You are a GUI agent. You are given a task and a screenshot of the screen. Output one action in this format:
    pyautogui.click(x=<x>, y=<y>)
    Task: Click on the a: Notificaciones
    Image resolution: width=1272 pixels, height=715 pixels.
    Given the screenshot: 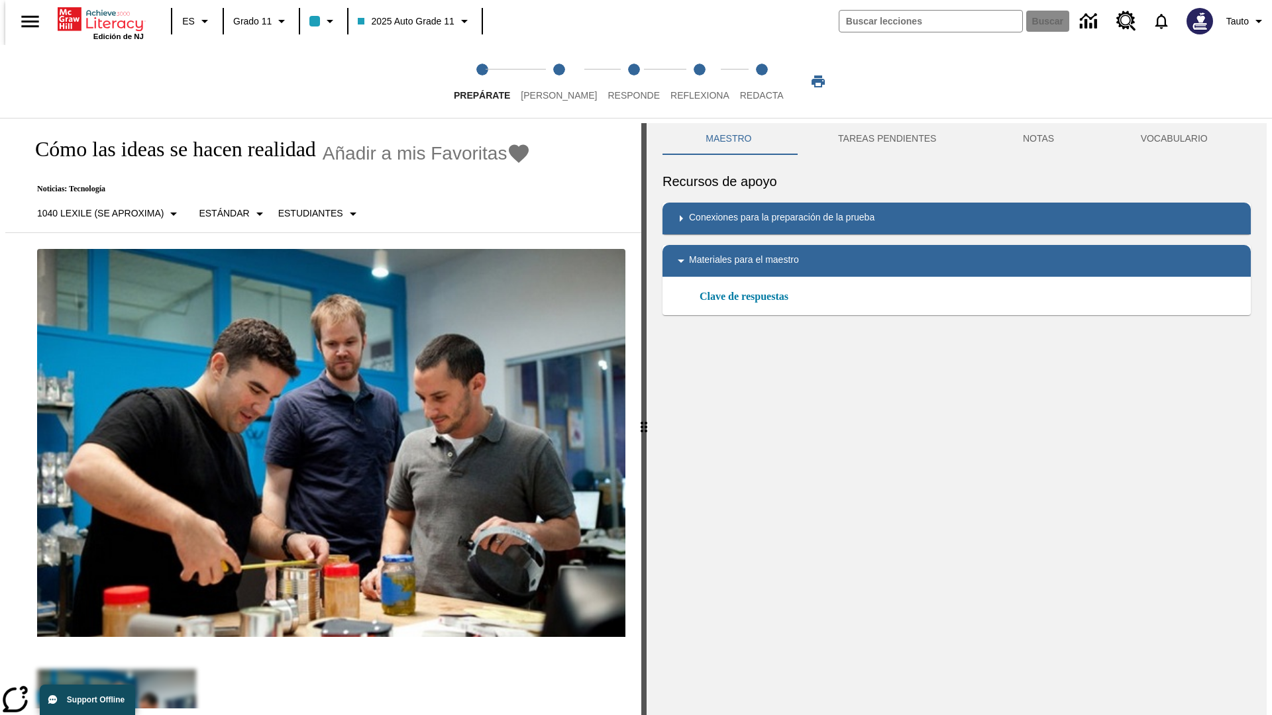 What is the action you would take?
    pyautogui.click(x=1161, y=21)
    